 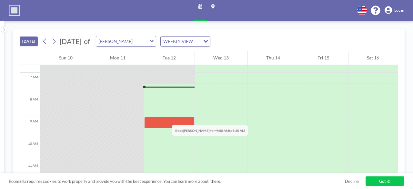 What do you see at coordinates (221, 58) in the screenshot?
I see `div: Wed 13` at bounding box center [221, 58].